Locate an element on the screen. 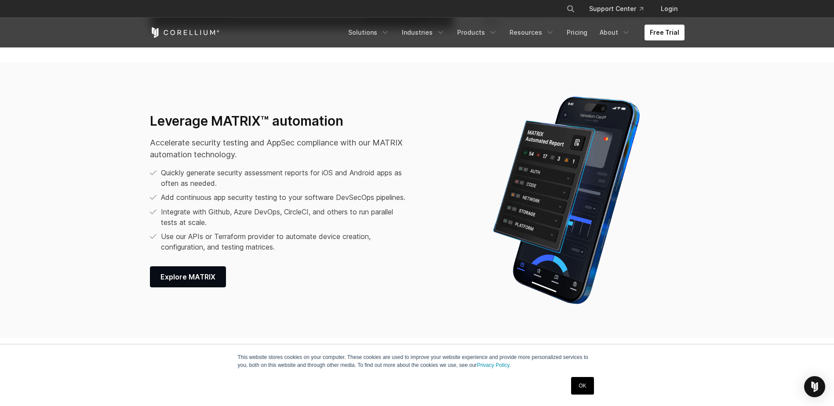 The height and width of the screenshot is (406, 834). a: Resources is located at coordinates (532, 33).